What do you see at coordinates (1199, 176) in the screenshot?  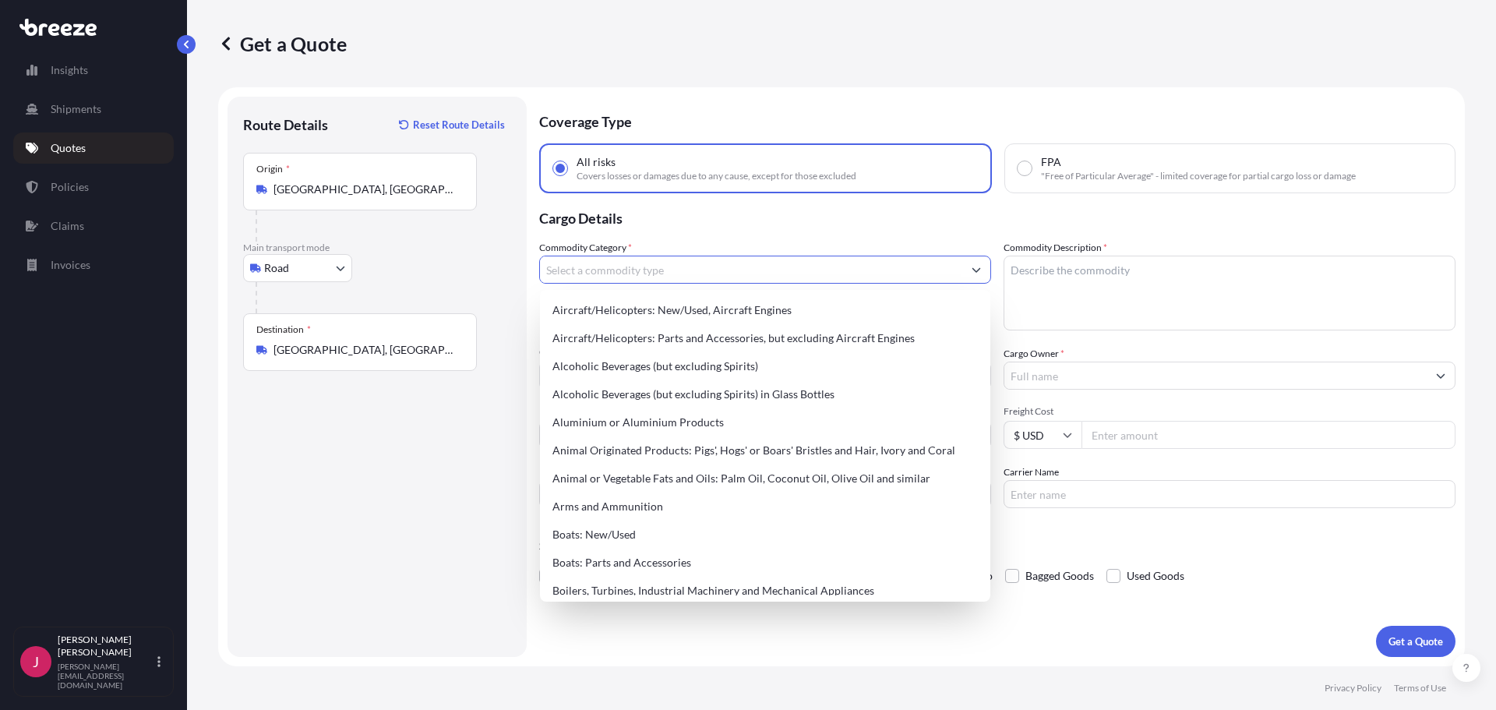 I see `span: "Free of Particular Average" - limited coverage for partial cargo loss or damage` at bounding box center [1199, 176].